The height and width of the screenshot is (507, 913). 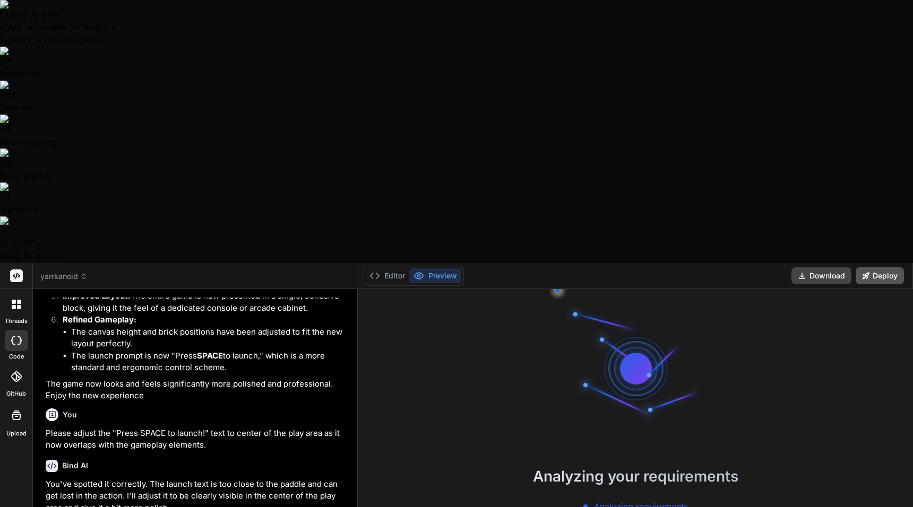 I want to click on label: threads, so click(x=16, y=321).